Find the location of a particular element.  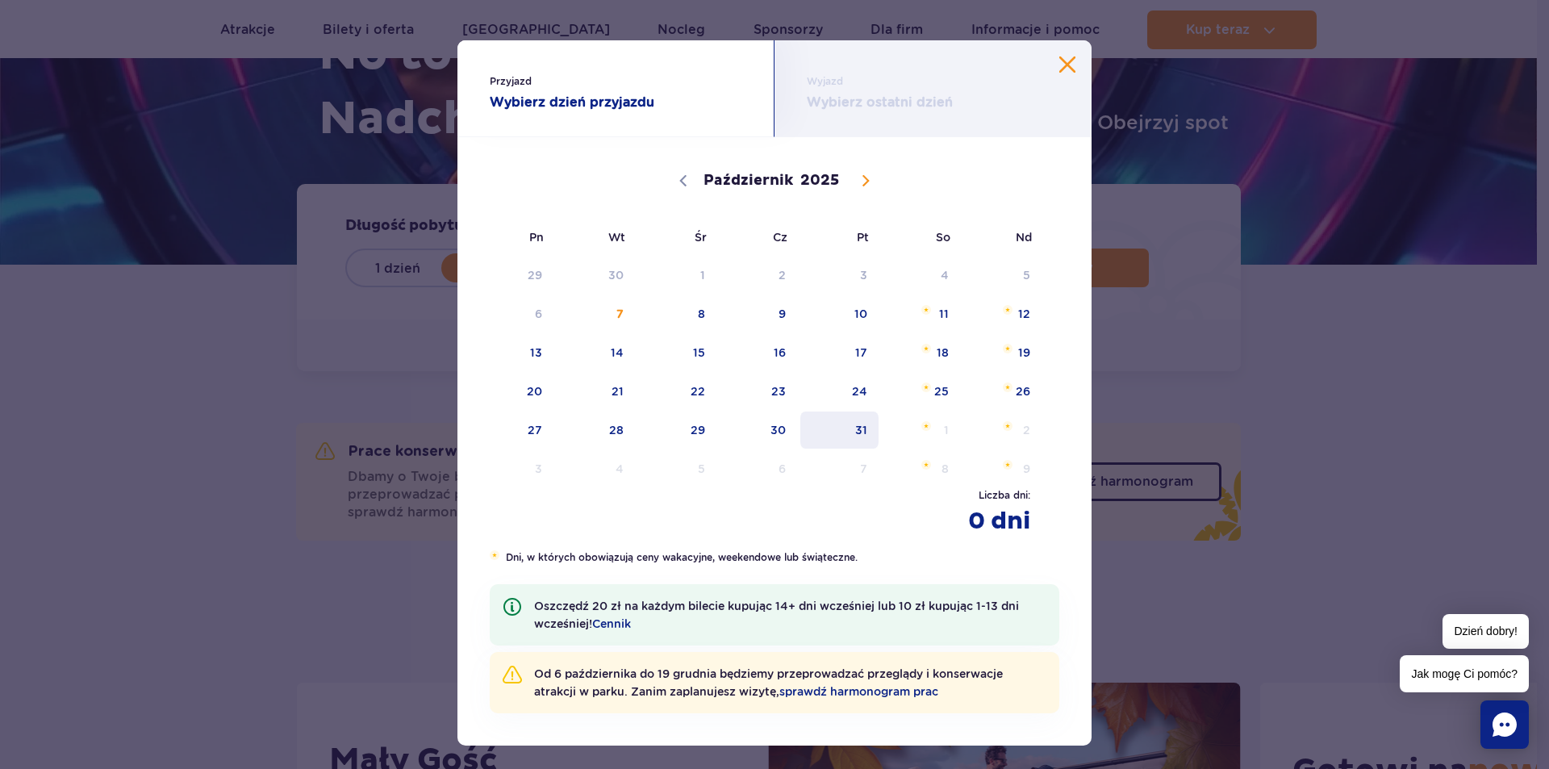

span: Listopad 2, 2025 is located at coordinates (1002, 430).